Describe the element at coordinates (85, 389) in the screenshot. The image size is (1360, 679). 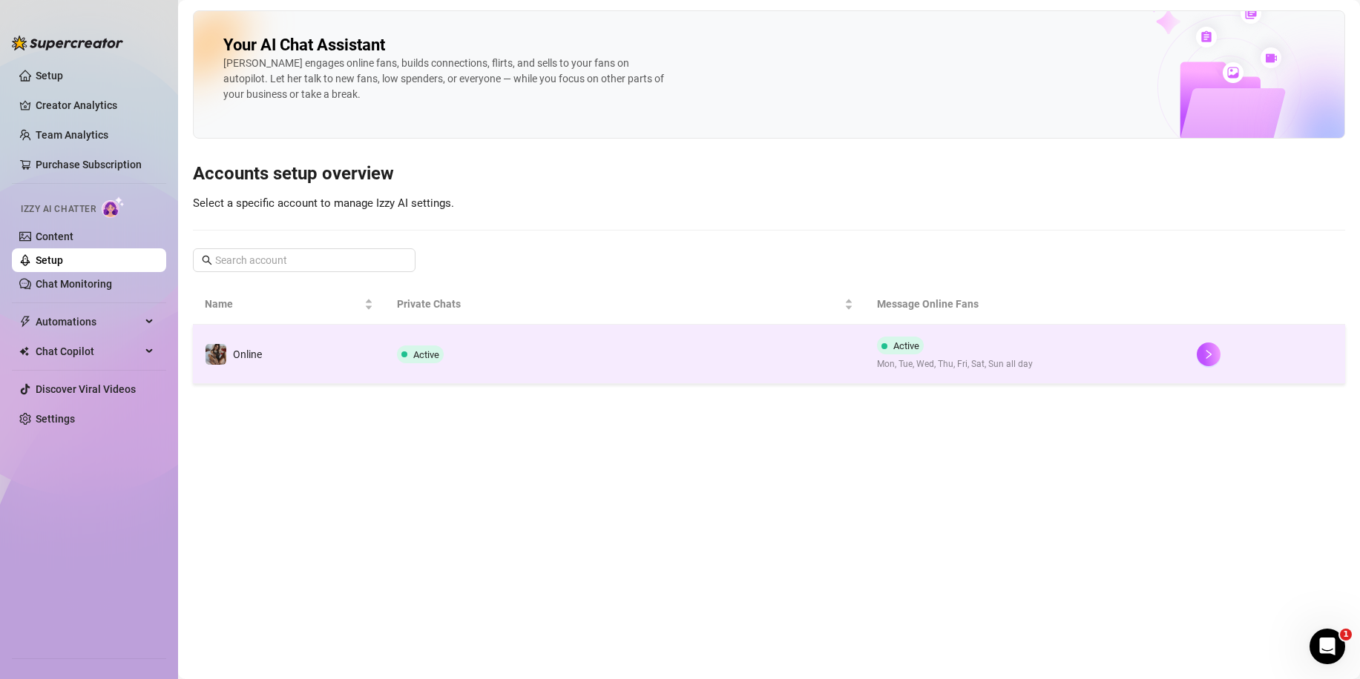
I see `a: Discover Viral Videos` at that location.